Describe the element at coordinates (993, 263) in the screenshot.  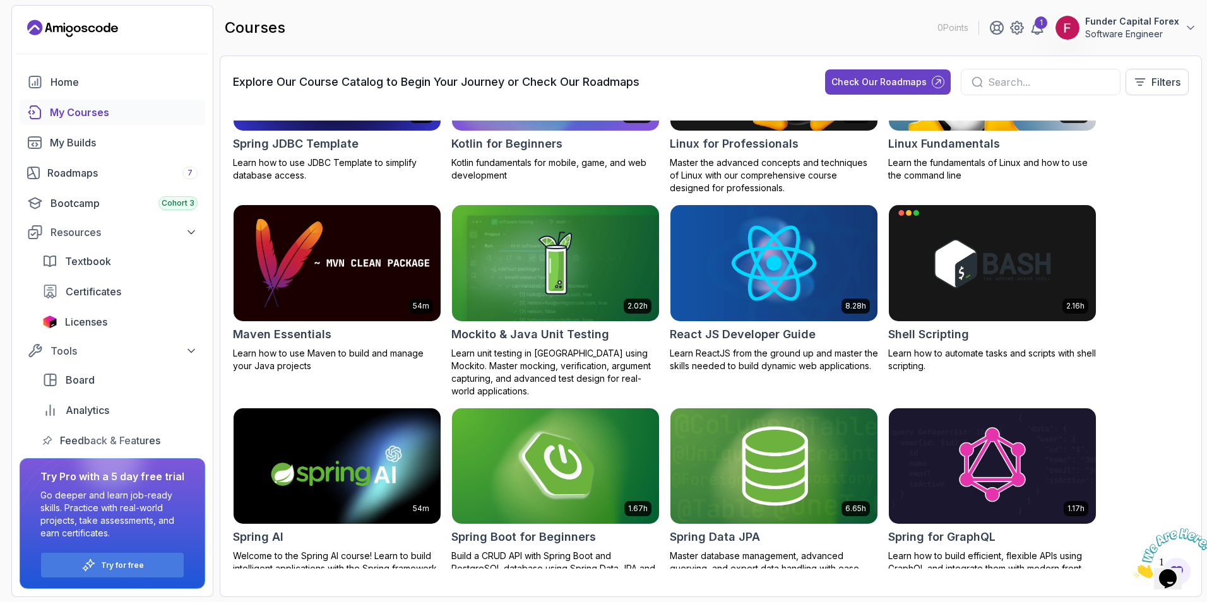
I see `img: Shell Scripting card` at that location.